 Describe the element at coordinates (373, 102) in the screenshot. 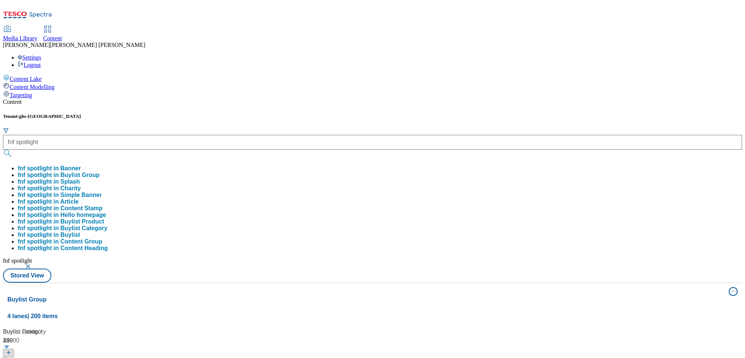

I see `div: Content` at that location.